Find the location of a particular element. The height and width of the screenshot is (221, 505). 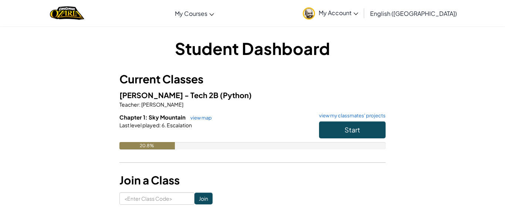

span: My Account is located at coordinates (338, 13).